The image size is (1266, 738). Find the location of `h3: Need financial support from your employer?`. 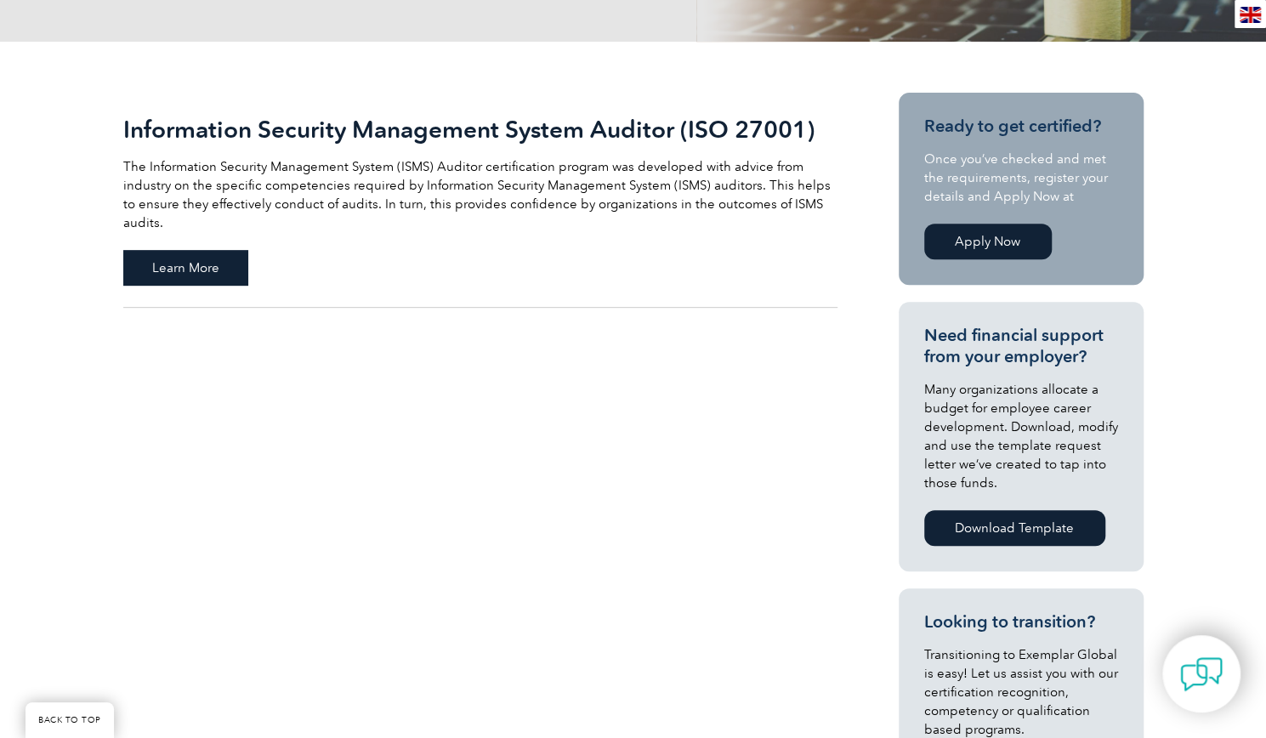

h3: Need financial support from your employer? is located at coordinates (1022, 346).